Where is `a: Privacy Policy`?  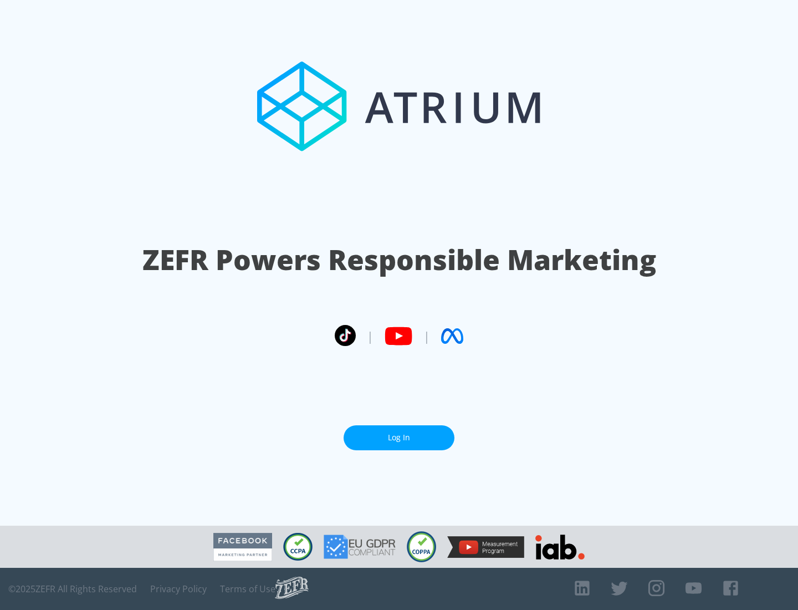 a: Privacy Policy is located at coordinates (179, 589).